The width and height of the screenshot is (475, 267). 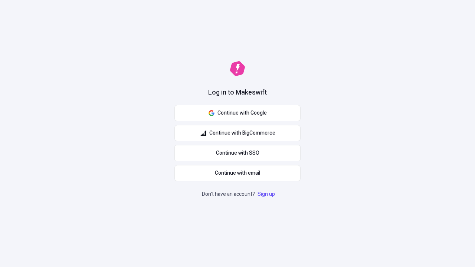 What do you see at coordinates (238, 173) in the screenshot?
I see `span: Continue with email` at bounding box center [238, 173].